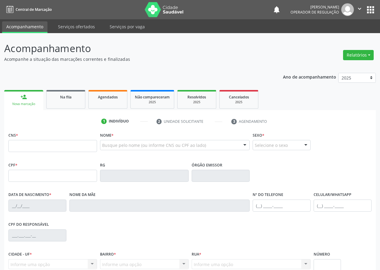 Image resolution: width=380 pixels, height=270 pixels. I want to click on p: Acompanhe a situação das marcações correntes e finalizadas, so click(134, 59).